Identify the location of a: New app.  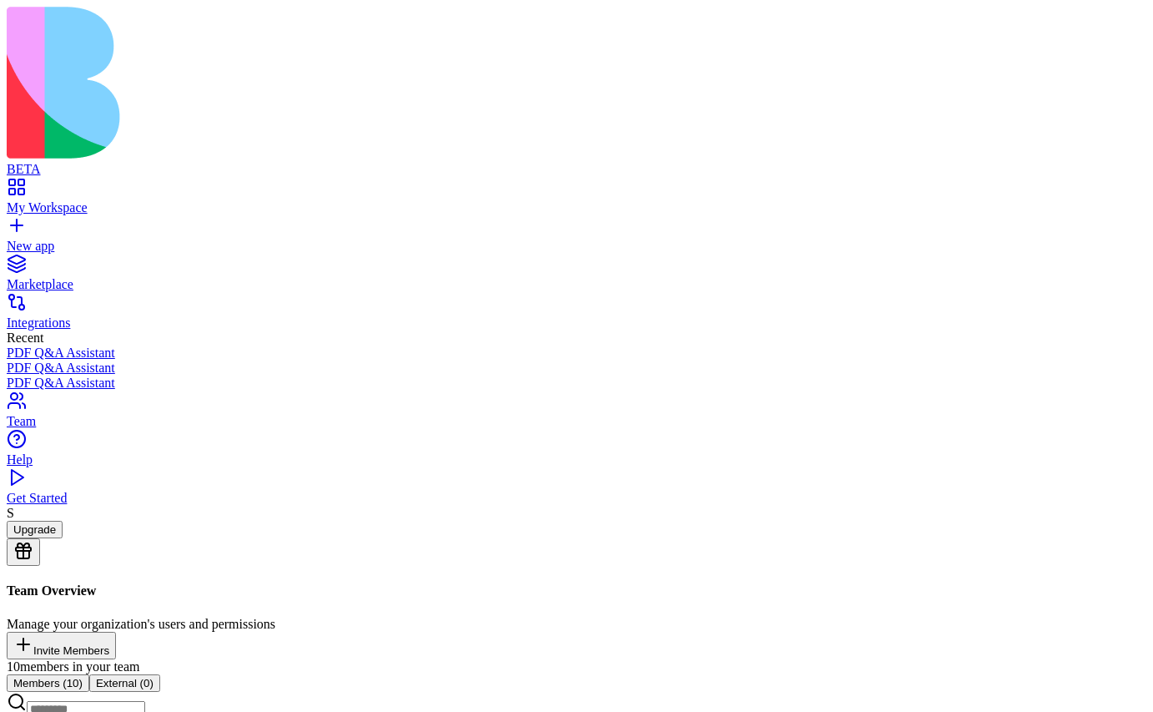
(577, 239).